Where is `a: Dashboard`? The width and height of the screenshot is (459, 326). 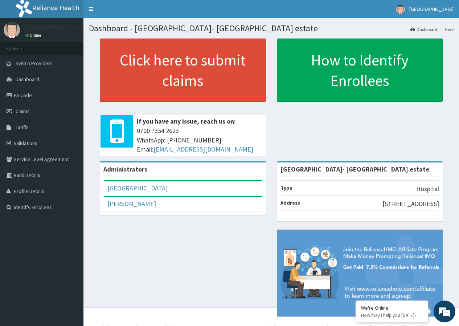
a: Dashboard is located at coordinates (424, 29).